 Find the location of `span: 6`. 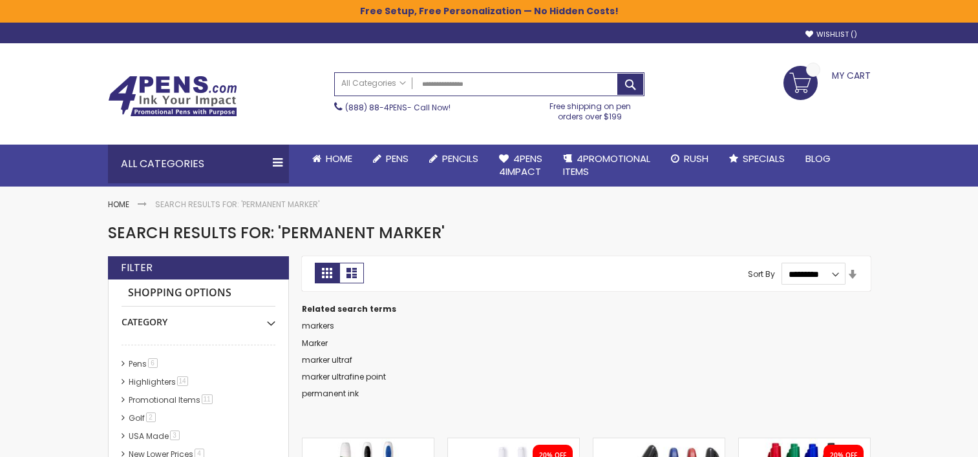

span: 6 is located at coordinates (152, 363).